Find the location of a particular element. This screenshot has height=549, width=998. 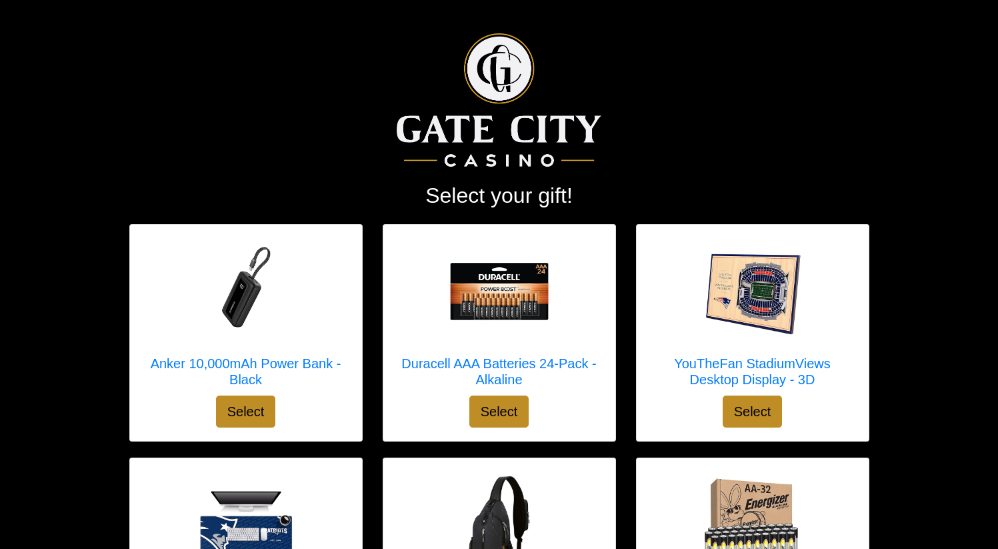

img: YouTheFan StadiumViews Desktop Display - 3D is located at coordinates (753, 291).